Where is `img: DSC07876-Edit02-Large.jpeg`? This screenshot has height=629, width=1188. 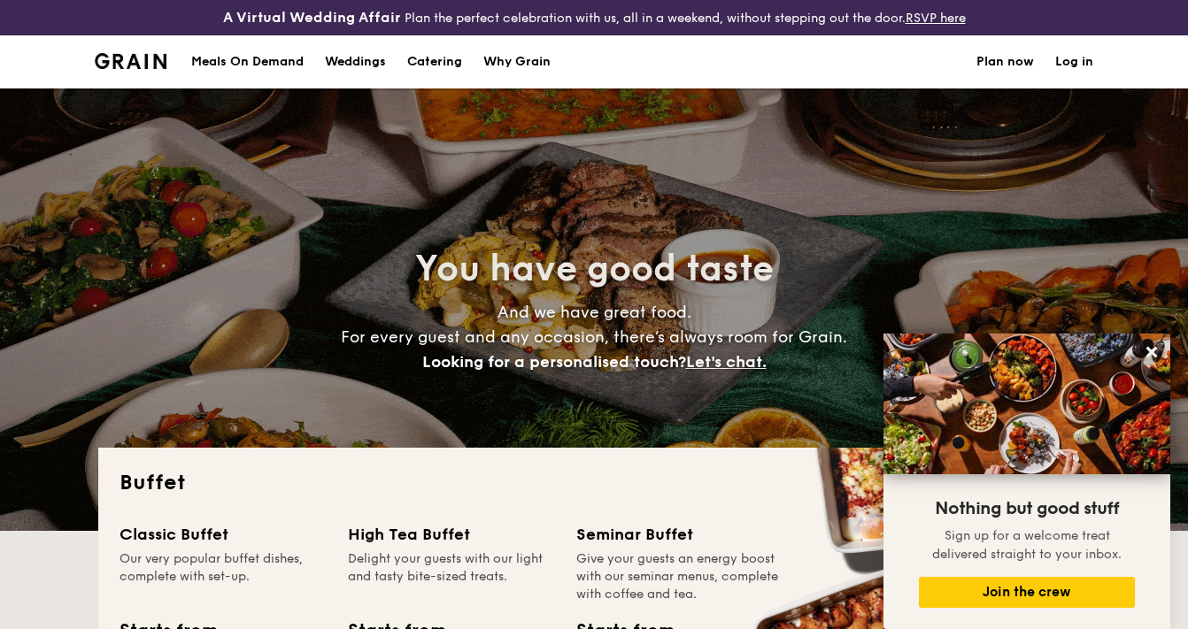
img: DSC07876-Edit02-Large.jpeg is located at coordinates (1026, 404).